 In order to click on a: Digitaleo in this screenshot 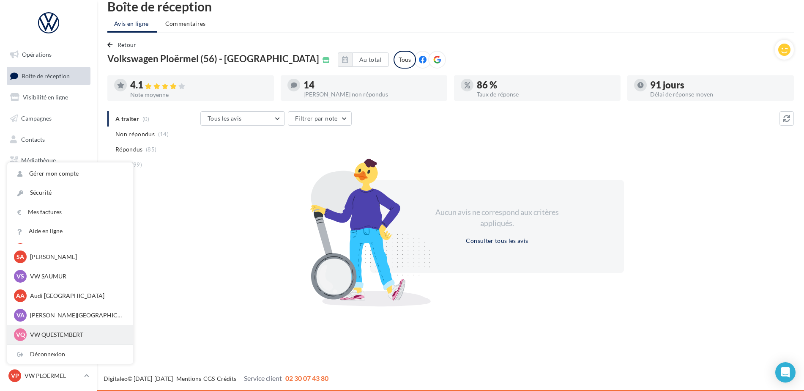, I will do `click(115, 378)`.